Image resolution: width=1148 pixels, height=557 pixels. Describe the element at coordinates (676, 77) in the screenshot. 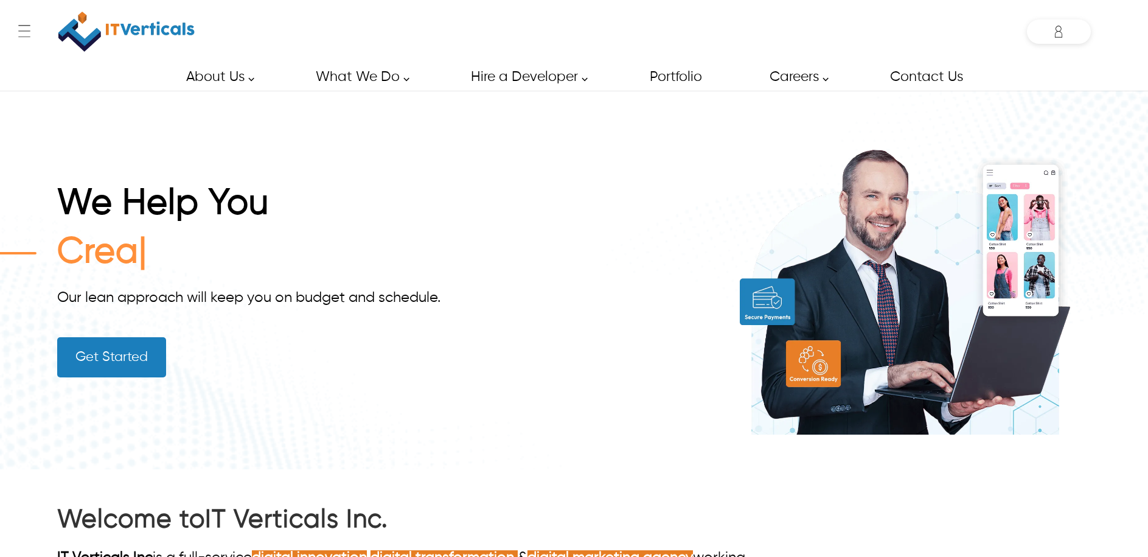

I see `a: Portfolio` at that location.